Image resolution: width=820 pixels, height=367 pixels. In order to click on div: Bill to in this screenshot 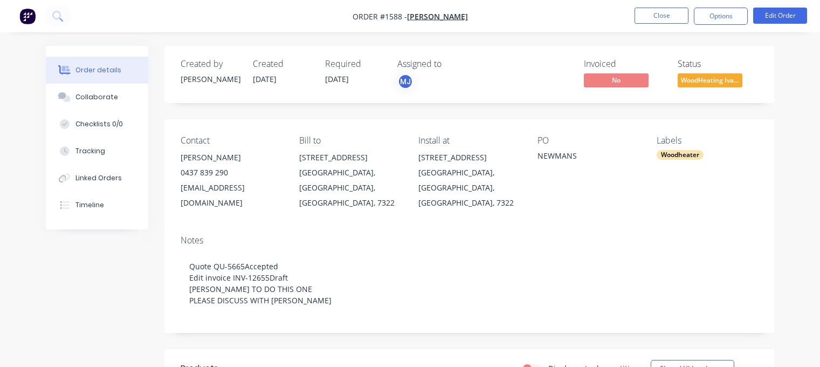, I will do `click(350, 140)`.